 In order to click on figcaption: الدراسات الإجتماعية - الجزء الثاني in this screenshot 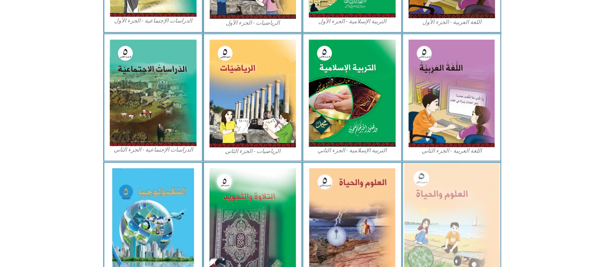, I will do `click(153, 150)`.